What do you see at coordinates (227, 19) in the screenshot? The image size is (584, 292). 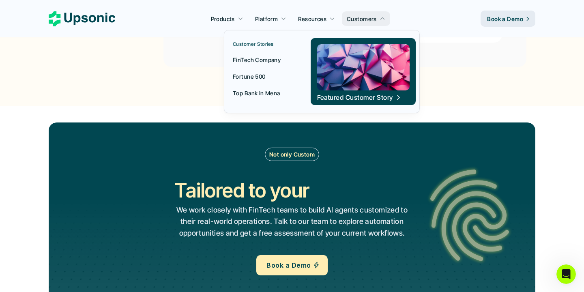 I see `a: Products` at bounding box center [227, 19].